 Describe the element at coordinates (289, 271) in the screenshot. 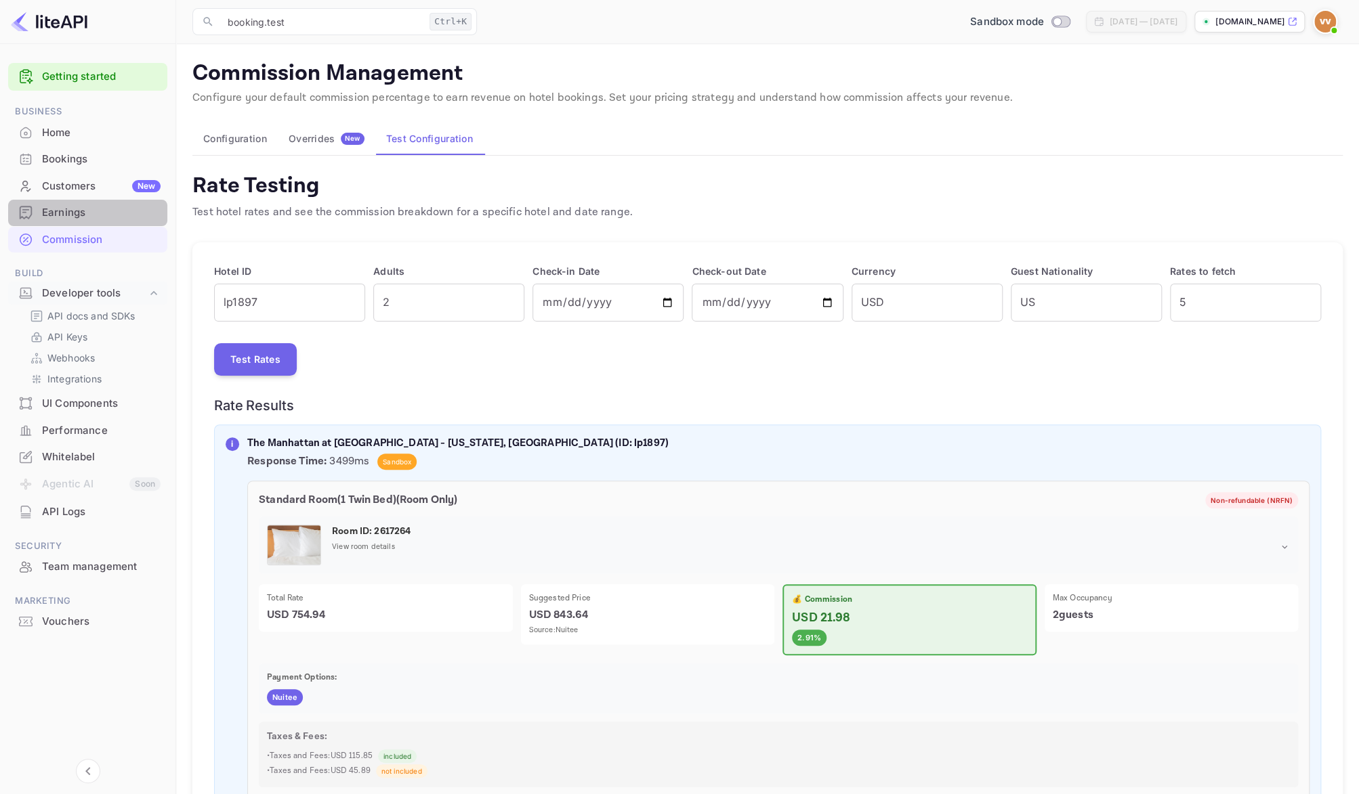

I see `p: Hotel ID` at that location.